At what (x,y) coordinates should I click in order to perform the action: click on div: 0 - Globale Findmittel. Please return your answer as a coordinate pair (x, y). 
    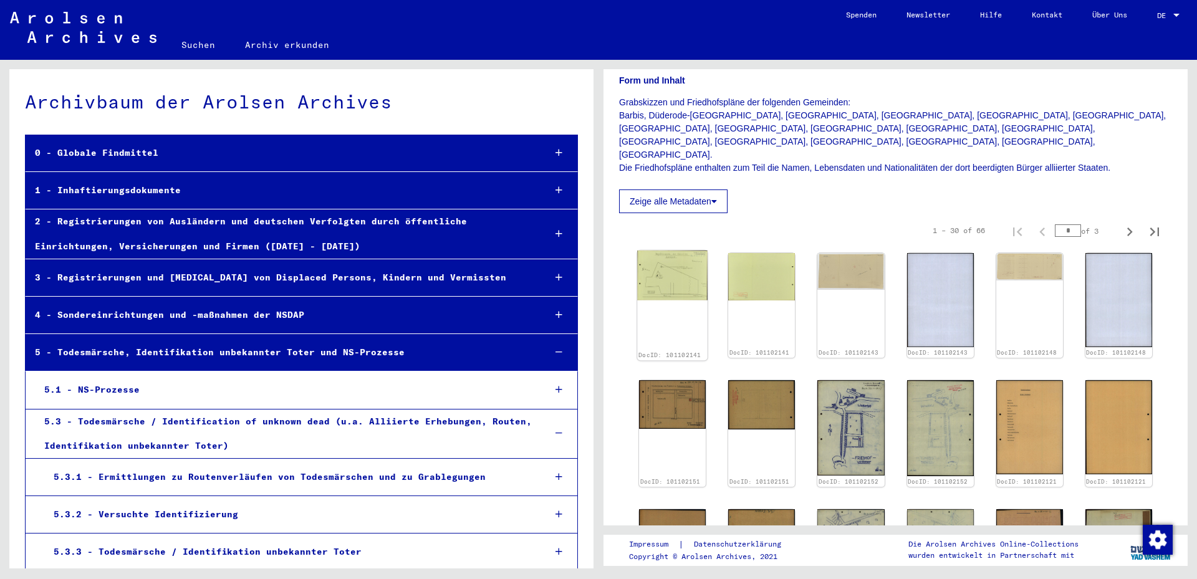
    Looking at the image, I should click on (280, 153).